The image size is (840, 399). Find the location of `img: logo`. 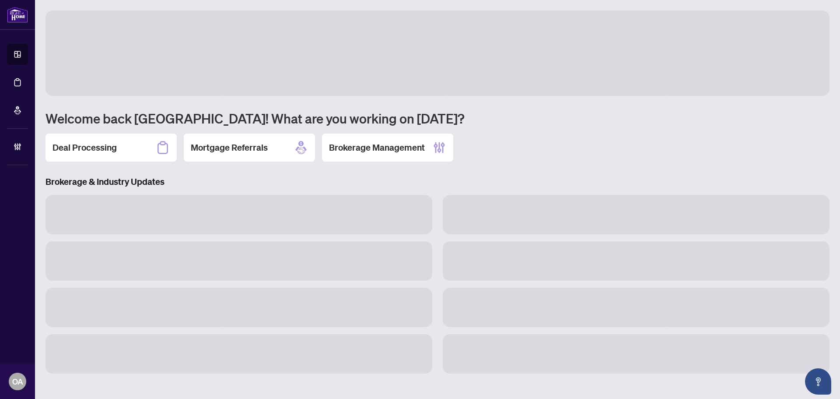

img: logo is located at coordinates (18, 14).